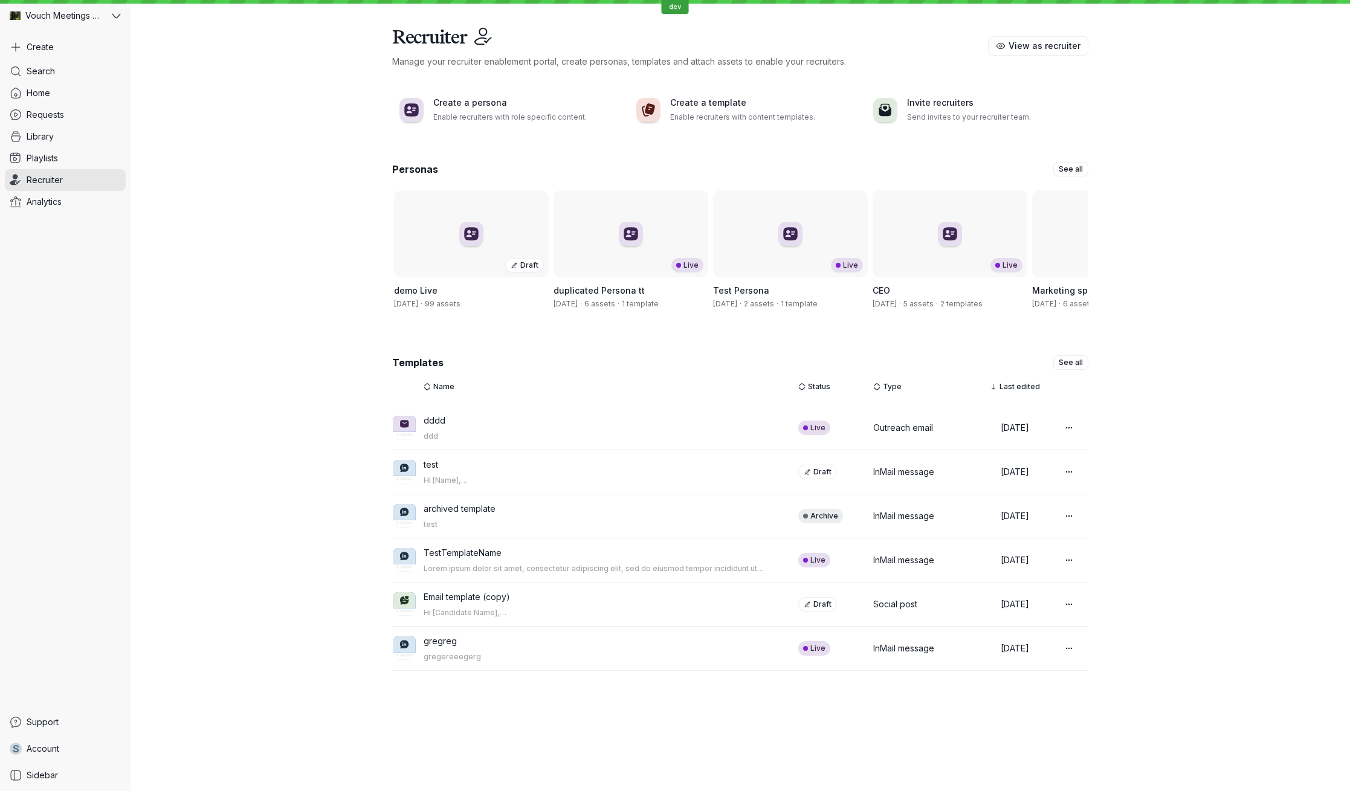  What do you see at coordinates (887, 387) in the screenshot?
I see `button: Type` at bounding box center [887, 387].